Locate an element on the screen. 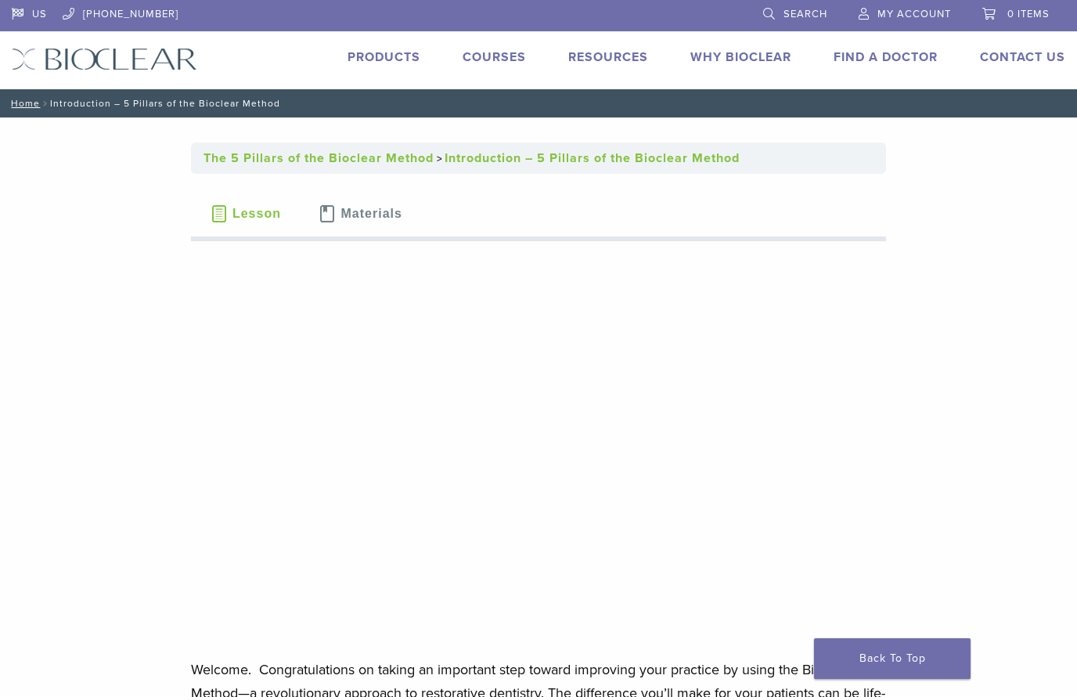 This screenshot has width=1077, height=697. span: Materials is located at coordinates (372, 214).